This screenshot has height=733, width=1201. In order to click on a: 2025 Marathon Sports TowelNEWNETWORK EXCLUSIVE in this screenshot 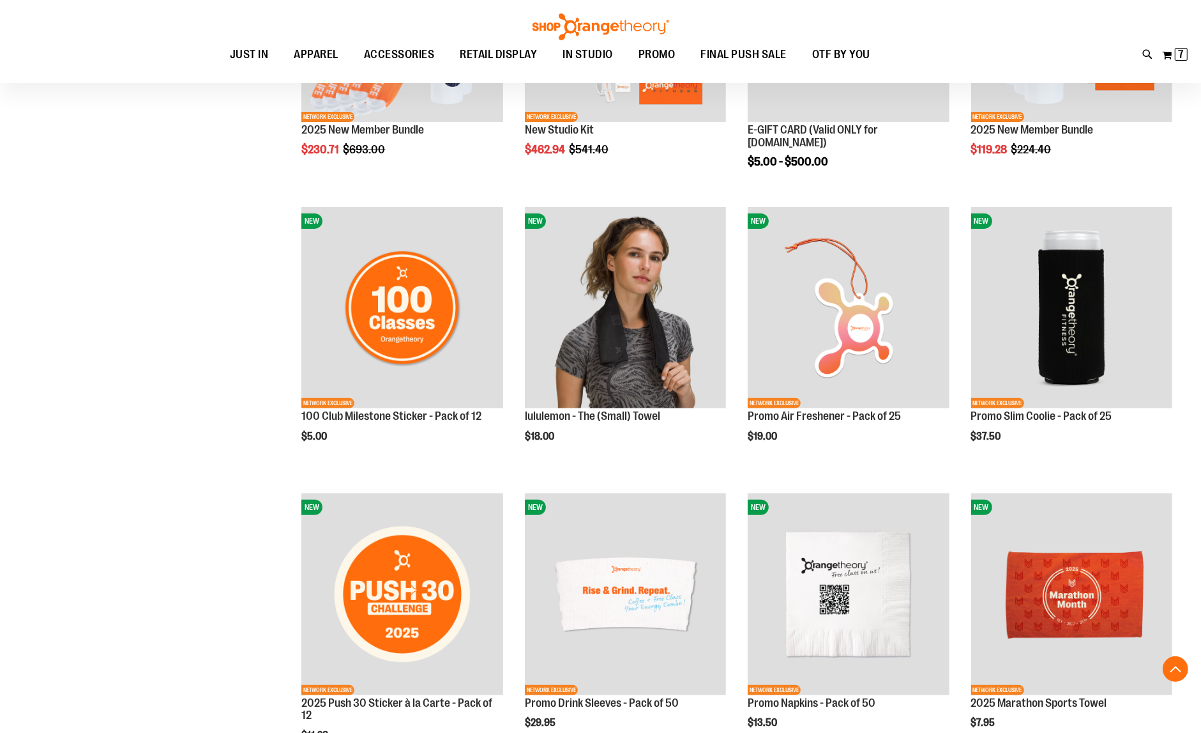, I will do `click(1072, 595)`.